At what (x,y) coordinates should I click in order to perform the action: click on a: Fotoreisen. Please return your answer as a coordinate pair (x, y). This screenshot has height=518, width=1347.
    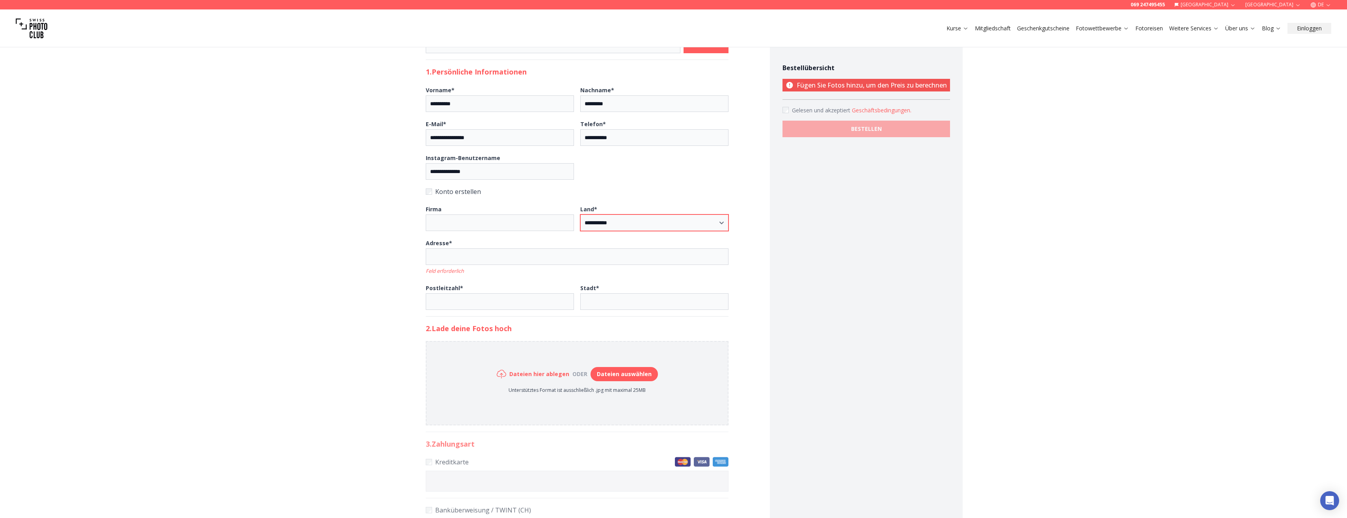
    Looking at the image, I should click on (1149, 28).